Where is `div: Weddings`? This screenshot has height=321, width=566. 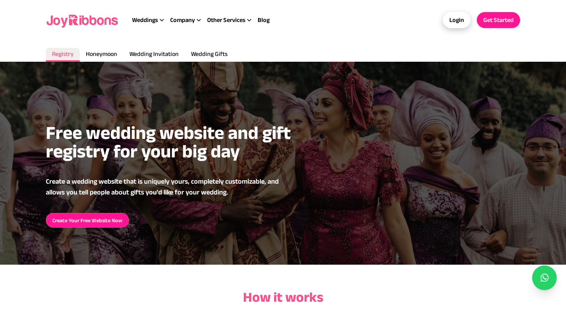 div: Weddings is located at coordinates (151, 20).